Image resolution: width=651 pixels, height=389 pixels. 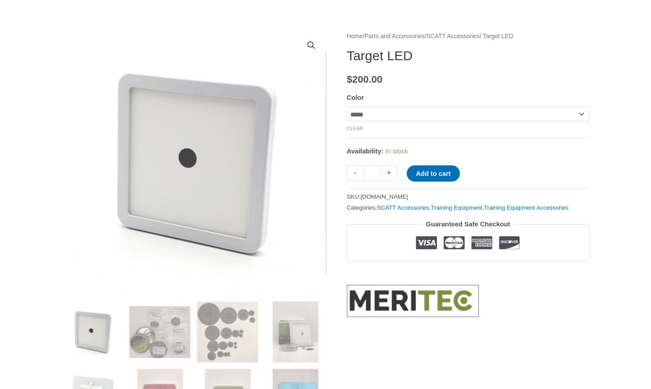 I want to click on a: Parts and Accessories, so click(x=394, y=36).